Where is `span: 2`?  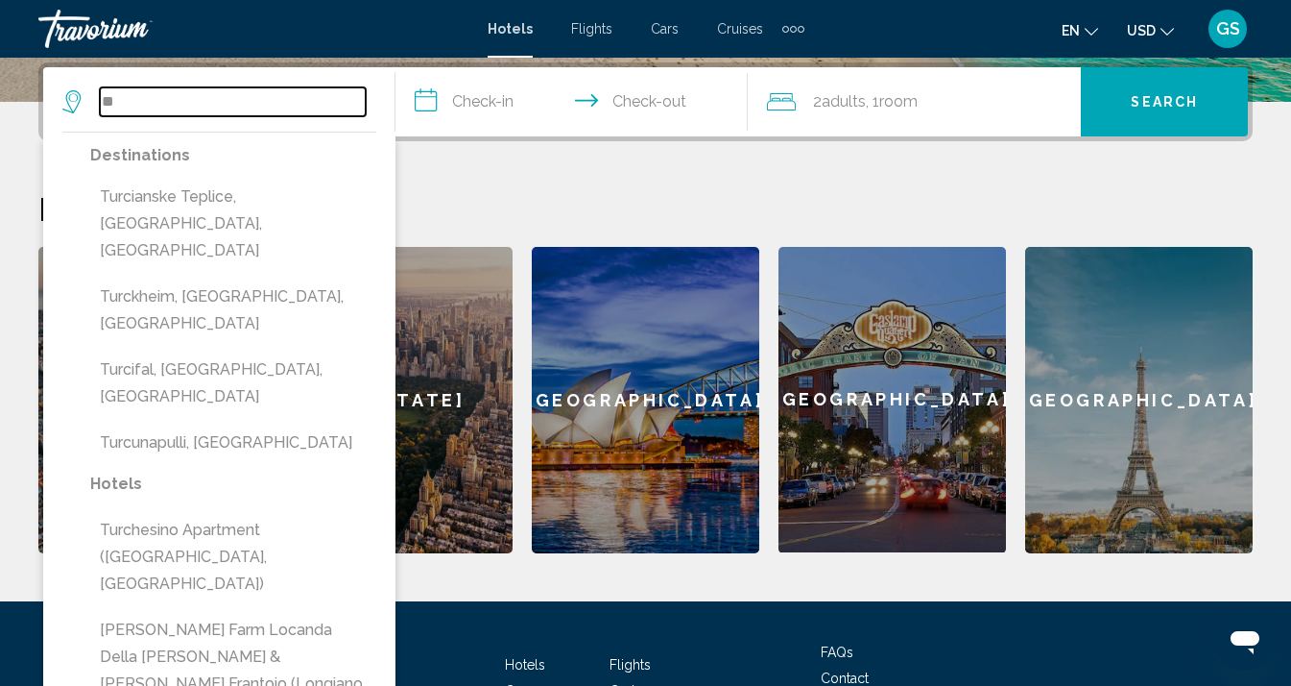
span: 2 is located at coordinates (839, 102).